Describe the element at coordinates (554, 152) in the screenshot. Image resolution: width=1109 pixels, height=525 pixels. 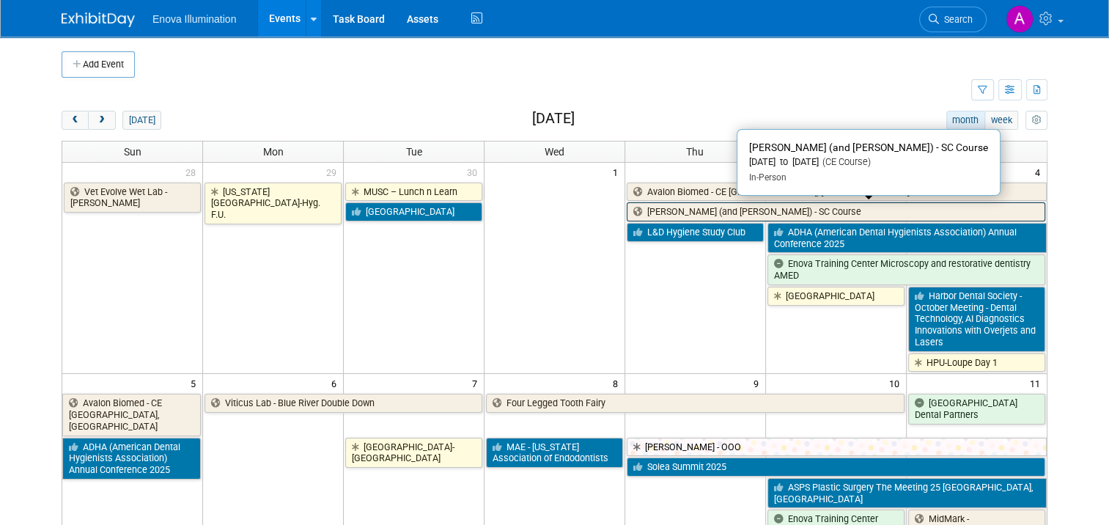
I see `span: Wed` at that location.